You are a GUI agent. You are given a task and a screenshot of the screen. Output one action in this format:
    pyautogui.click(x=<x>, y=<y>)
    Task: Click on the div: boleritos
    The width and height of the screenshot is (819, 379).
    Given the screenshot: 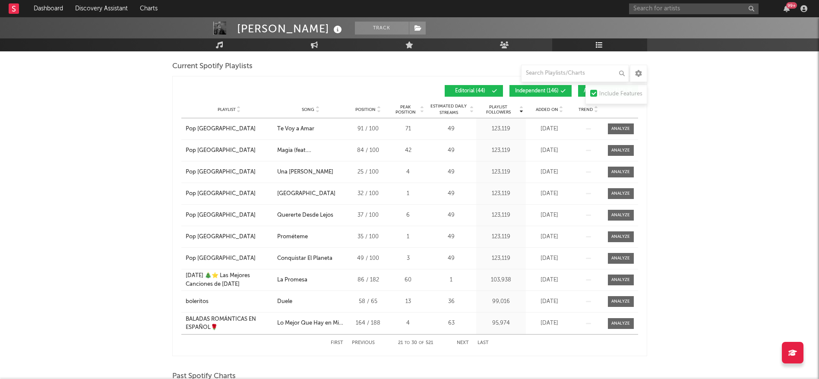 What is the action you would take?
    pyautogui.click(x=197, y=302)
    